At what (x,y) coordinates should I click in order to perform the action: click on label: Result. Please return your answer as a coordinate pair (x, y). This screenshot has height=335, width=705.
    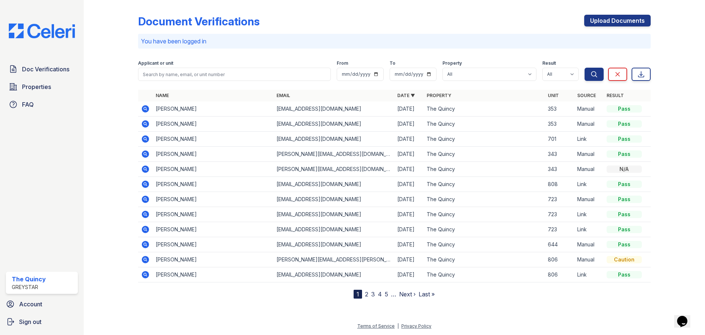
    Looking at the image, I should click on (549, 63).